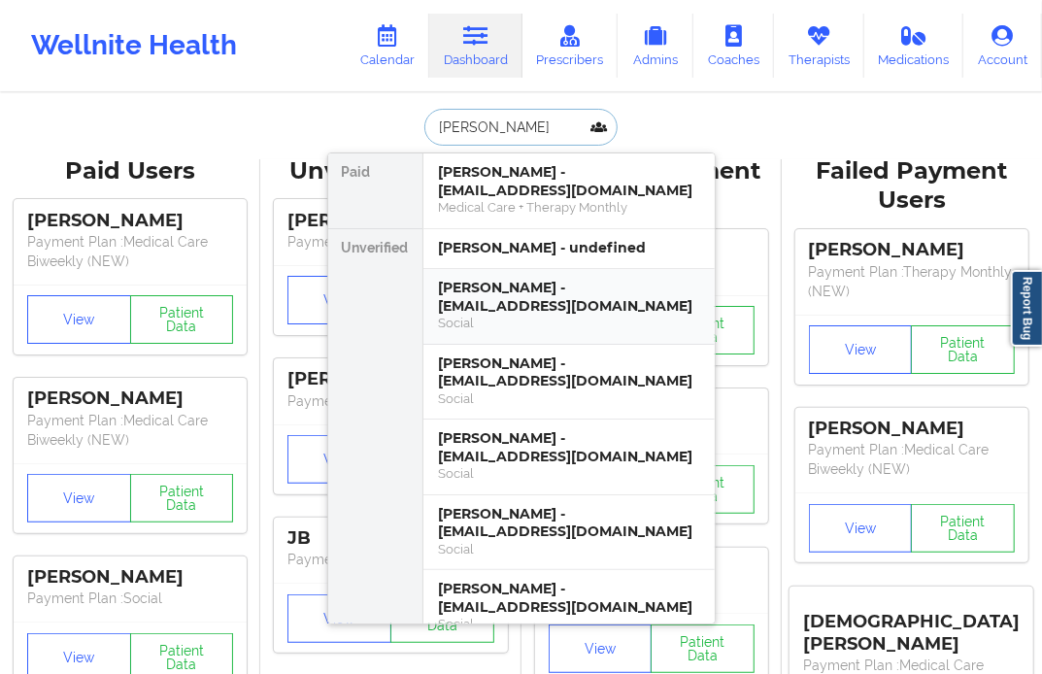 Image resolution: width=1042 pixels, height=674 pixels. Describe the element at coordinates (130, 598) in the screenshot. I see `p: Payment Plan : Social` at that location.